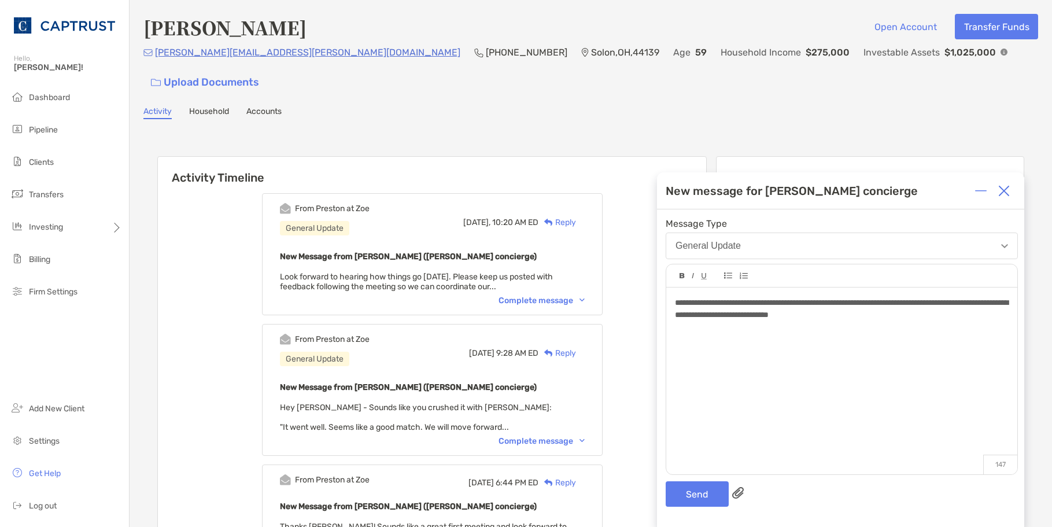  I want to click on p: Investable Assets, so click(902, 52).